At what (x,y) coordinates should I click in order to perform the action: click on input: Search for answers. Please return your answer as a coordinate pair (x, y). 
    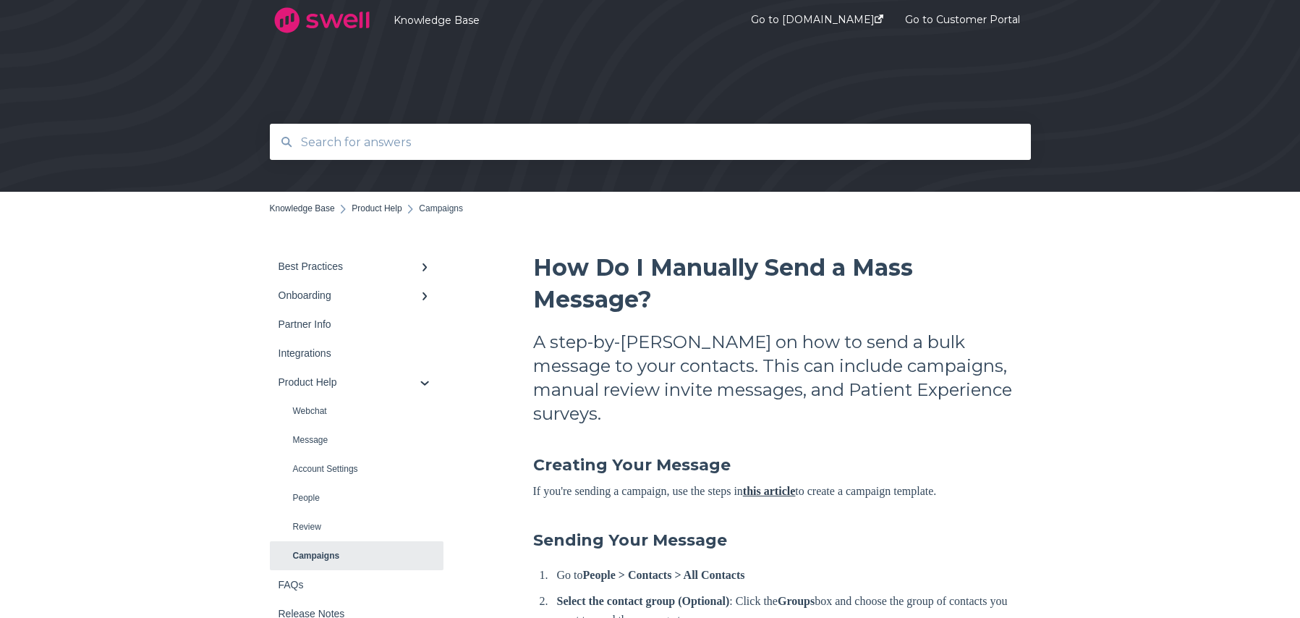
    Looking at the image, I should click on (650, 142).